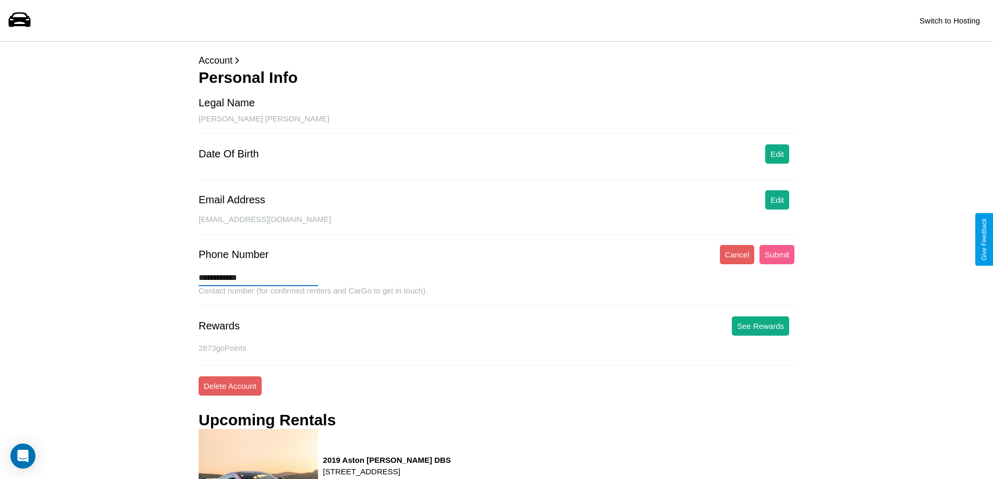 The image size is (993, 479). Describe the element at coordinates (737, 254) in the screenshot. I see `button: Cancel` at that location.